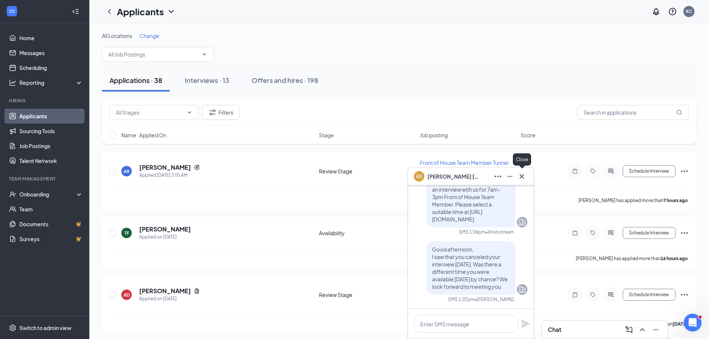  Describe the element at coordinates (127, 171) in the screenshot. I see `div: AR` at that location.